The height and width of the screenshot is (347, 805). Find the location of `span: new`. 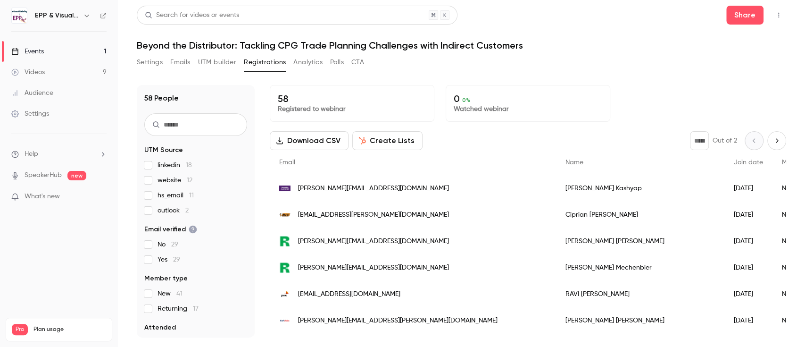

span: new is located at coordinates (77, 175).